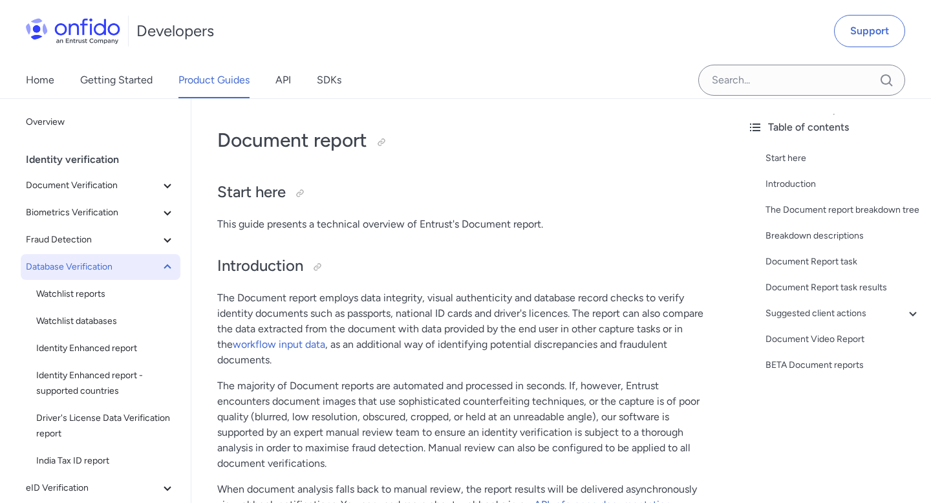 This screenshot has height=503, width=931. What do you see at coordinates (73, 31) in the screenshot?
I see `img: Onfido Logo` at bounding box center [73, 31].